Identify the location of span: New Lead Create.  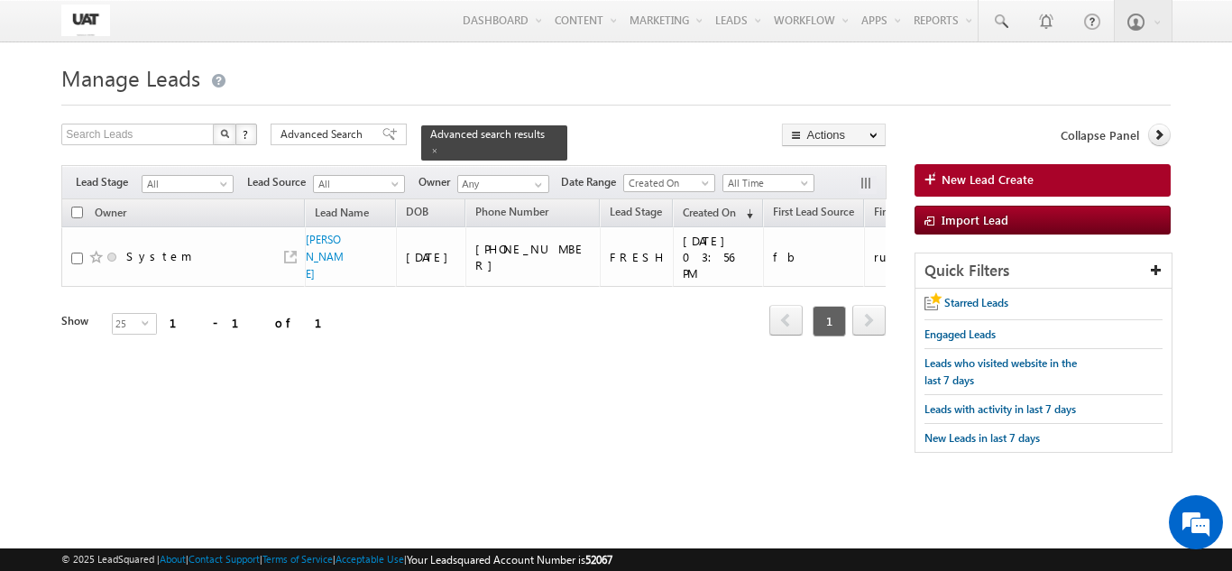
(987, 179).